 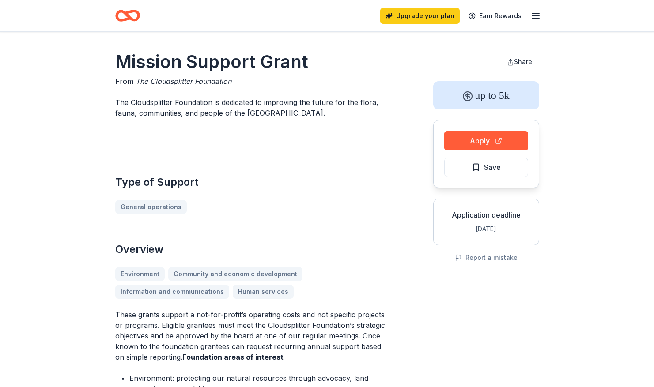 I want to click on a: Home, so click(x=128, y=15).